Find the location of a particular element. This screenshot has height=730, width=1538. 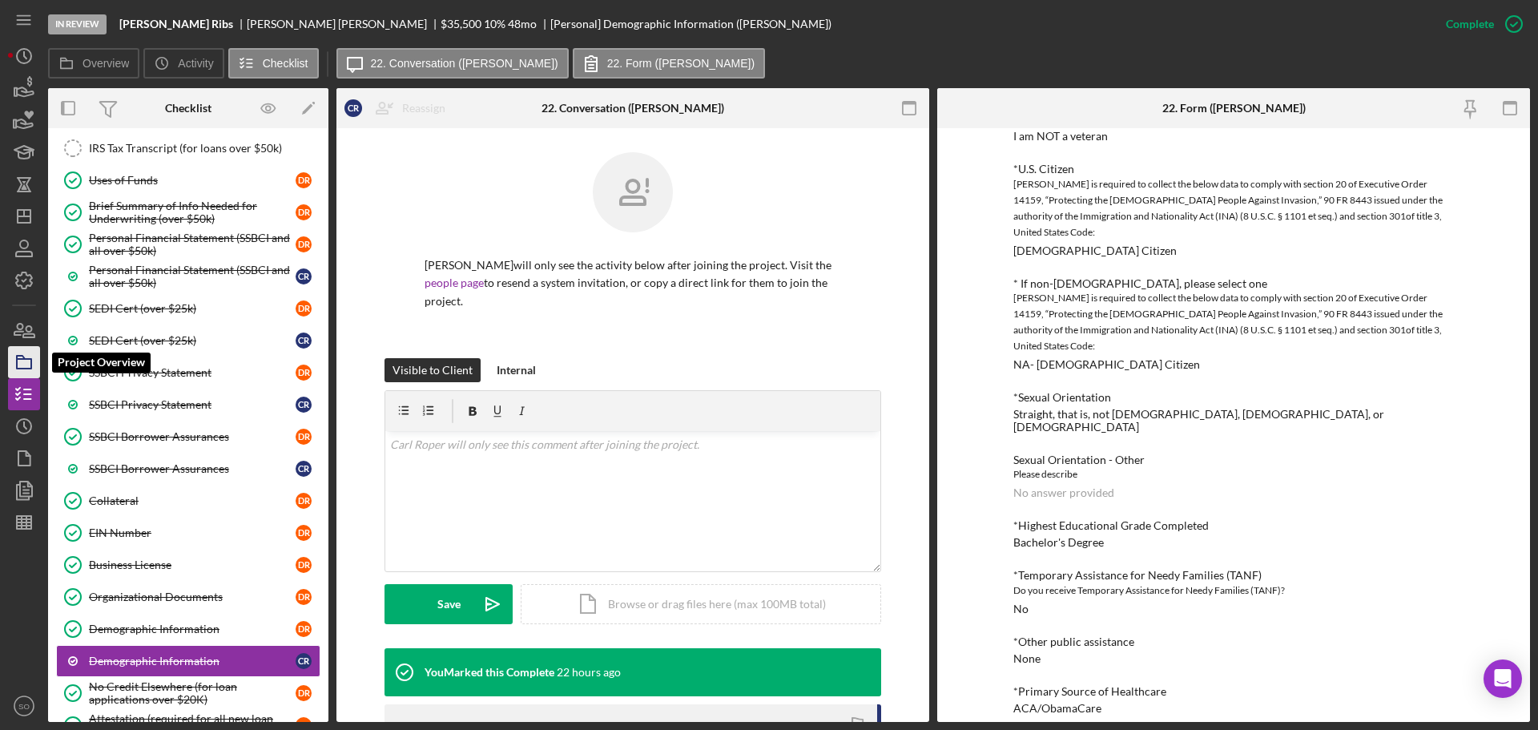

div: No Credit Elsewhere (for loan applications over $20K) is located at coordinates (192, 693).